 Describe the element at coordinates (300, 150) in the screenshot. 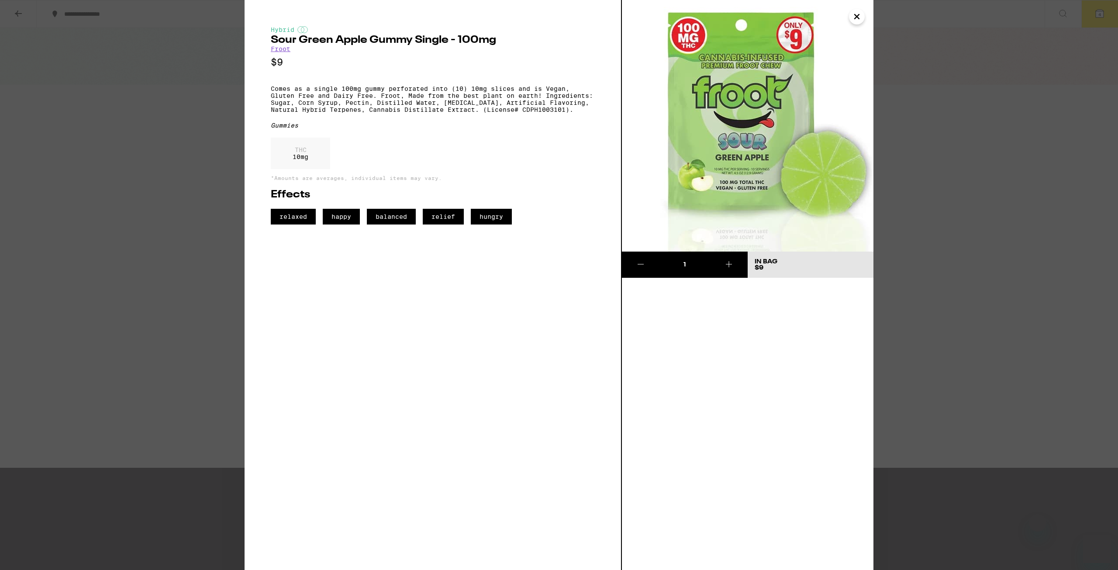

I see `p: THC` at that location.